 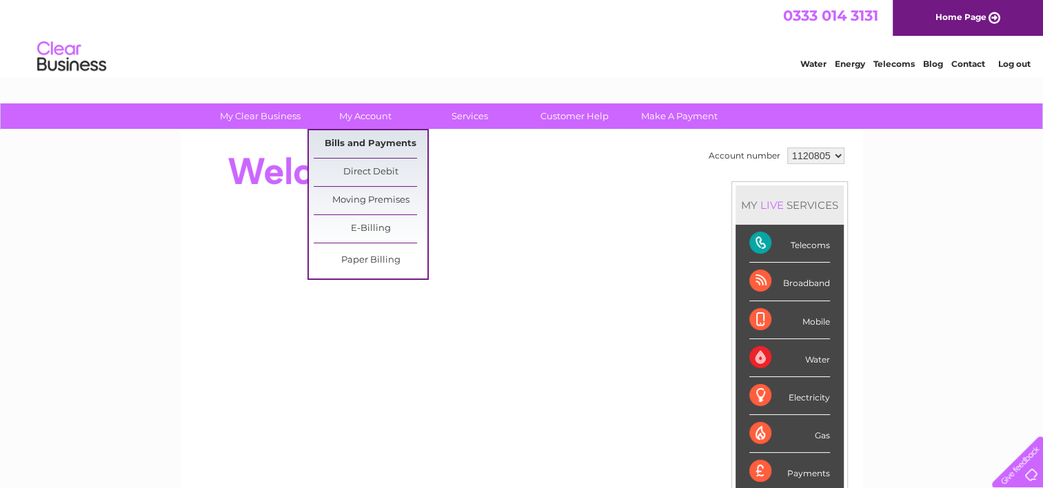 What do you see at coordinates (772, 205) in the screenshot?
I see `div: LIVE` at bounding box center [772, 205].